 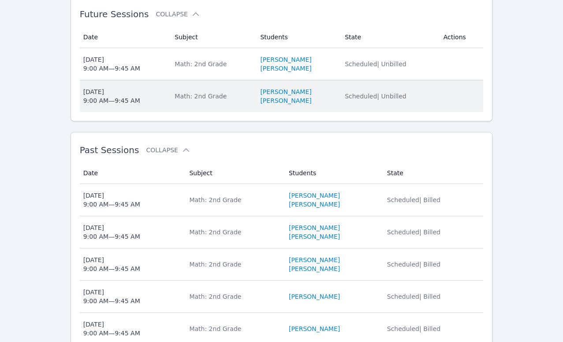 What do you see at coordinates (461, 37) in the screenshot?
I see `th: Actions` at bounding box center [461, 37].